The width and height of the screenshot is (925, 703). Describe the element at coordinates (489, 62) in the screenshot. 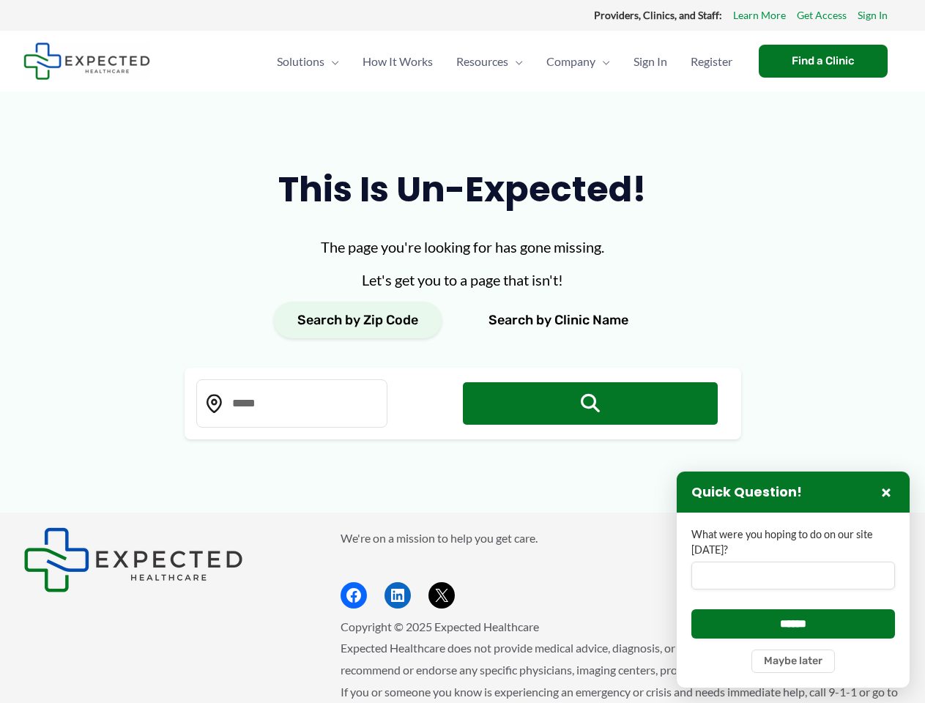

I see `a: ResourcesMenu Toggle` at that location.